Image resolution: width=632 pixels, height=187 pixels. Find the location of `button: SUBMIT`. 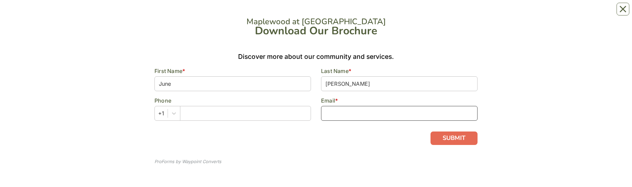

button: SUBMIT is located at coordinates (454, 138).